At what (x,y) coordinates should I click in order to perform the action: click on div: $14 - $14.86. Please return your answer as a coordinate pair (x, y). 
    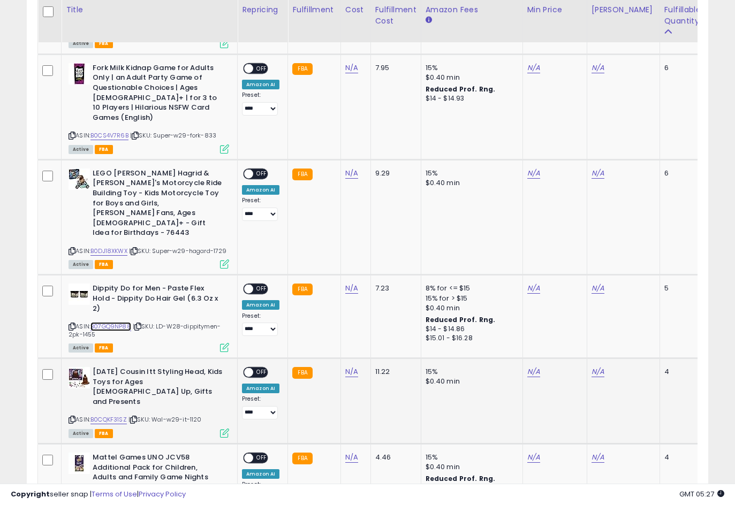
    Looking at the image, I should click on (470, 329).